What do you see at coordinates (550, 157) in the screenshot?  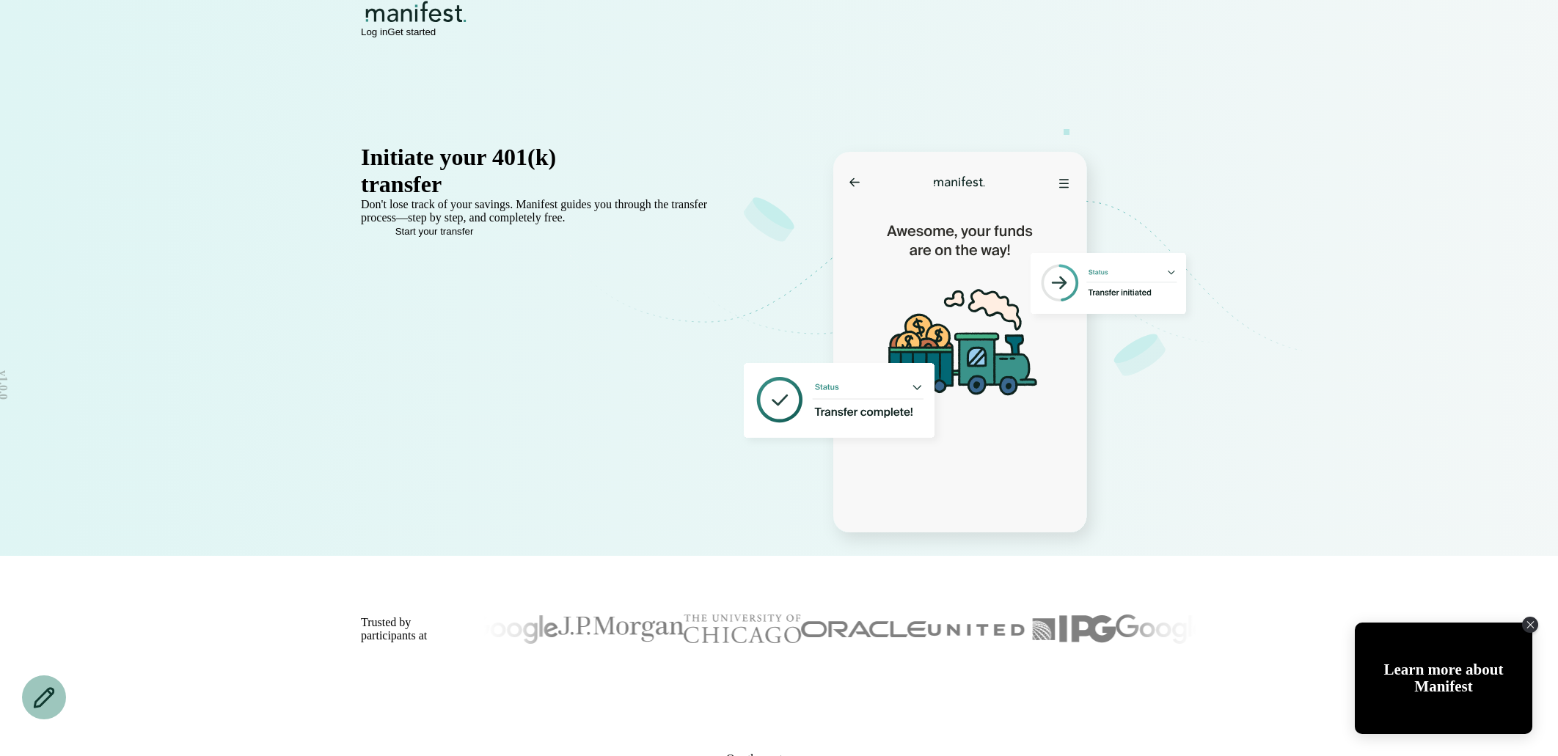 I see `div: Initiate your` at bounding box center [550, 157].